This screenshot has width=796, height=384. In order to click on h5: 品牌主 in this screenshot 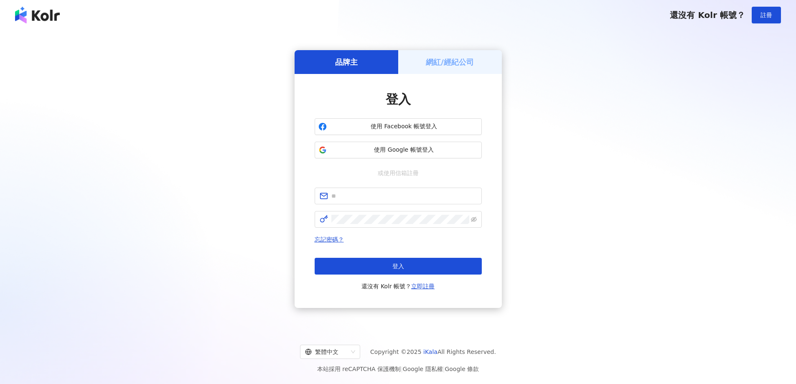, I will do `click(346, 62)`.